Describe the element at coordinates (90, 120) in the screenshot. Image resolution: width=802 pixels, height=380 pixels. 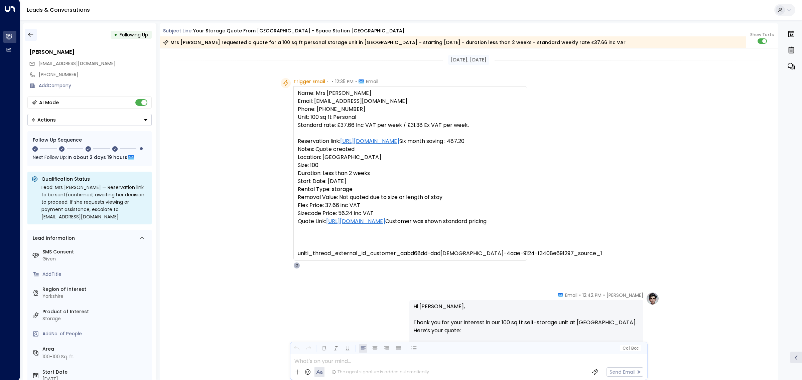
I see `button: Actions` at that location.